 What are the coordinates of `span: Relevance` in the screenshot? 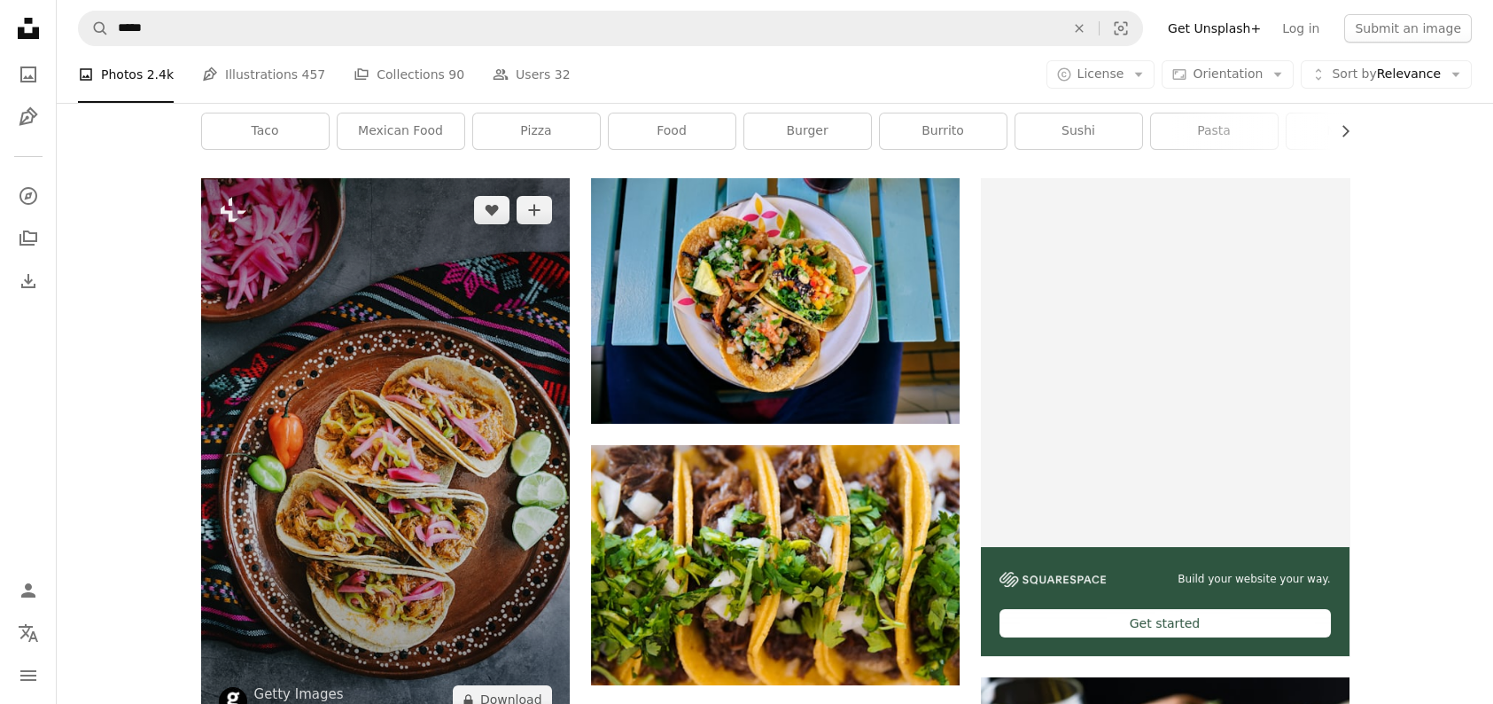 It's located at (1386, 74).